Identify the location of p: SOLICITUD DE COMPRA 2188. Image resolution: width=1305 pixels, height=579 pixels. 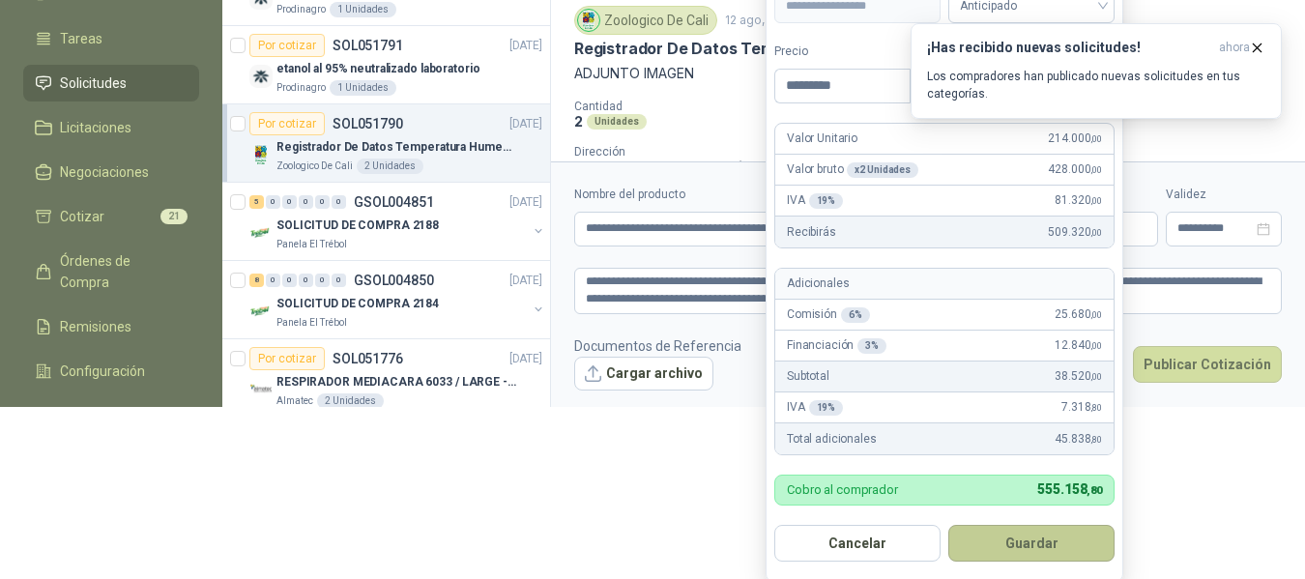
(358, 225).